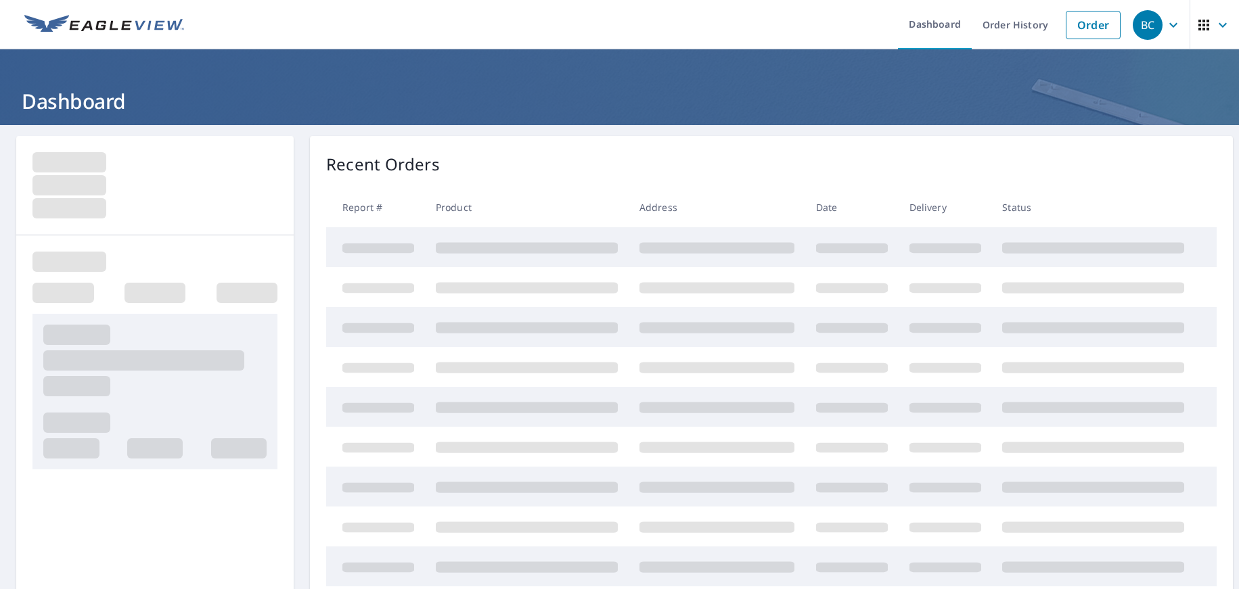 The height and width of the screenshot is (589, 1239). What do you see at coordinates (852, 207) in the screenshot?
I see `th: Date` at bounding box center [852, 207].